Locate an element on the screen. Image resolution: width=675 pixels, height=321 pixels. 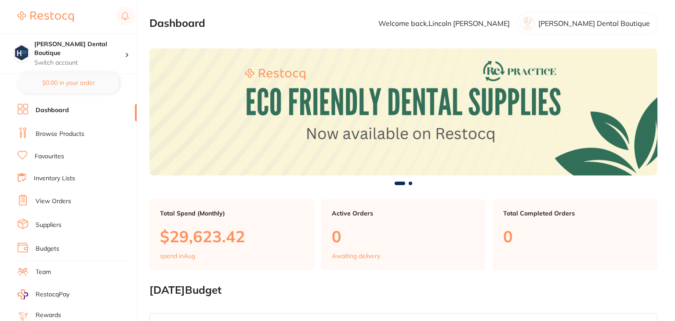
p: Active Orders is located at coordinates (404, 213).